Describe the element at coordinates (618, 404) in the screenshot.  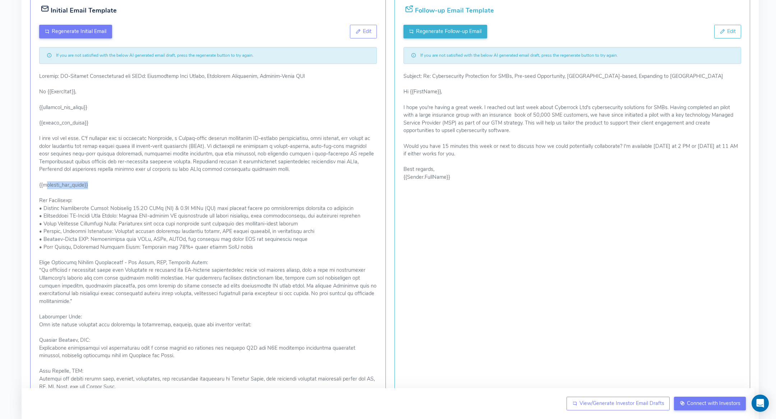
I see `a: View/Generate Investor Email Drafts` at that location.